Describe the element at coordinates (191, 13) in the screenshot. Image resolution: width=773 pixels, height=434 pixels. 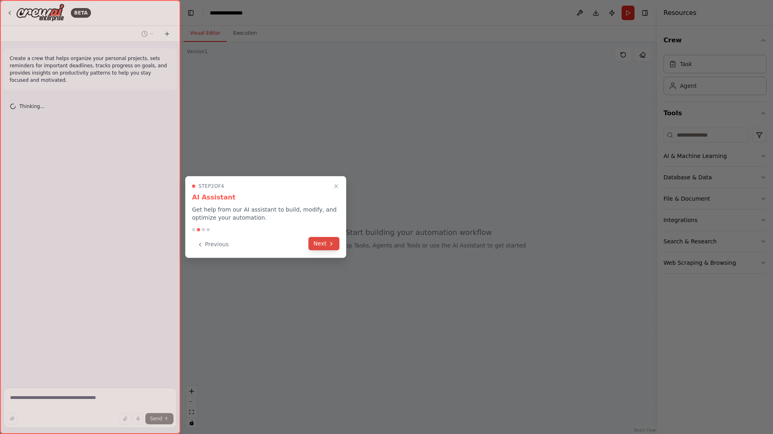
I see `button: Hide left sidebar` at that location.